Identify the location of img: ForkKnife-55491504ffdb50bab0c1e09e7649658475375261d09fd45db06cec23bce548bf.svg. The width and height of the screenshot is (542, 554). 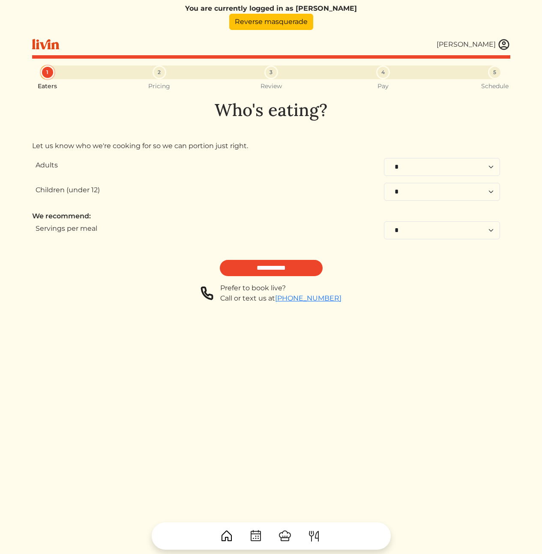
(314, 536).